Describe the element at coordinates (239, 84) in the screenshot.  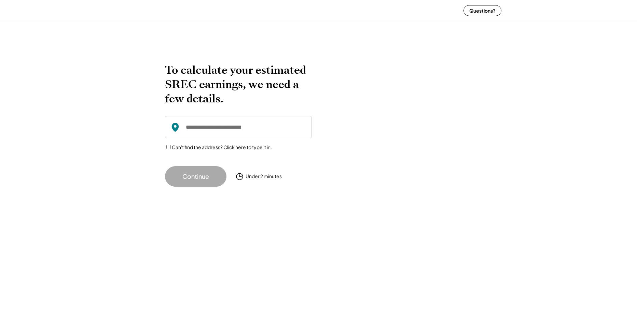
I see `h2: To calculate your estimated SREC earnings, we need a few details.` at that location.